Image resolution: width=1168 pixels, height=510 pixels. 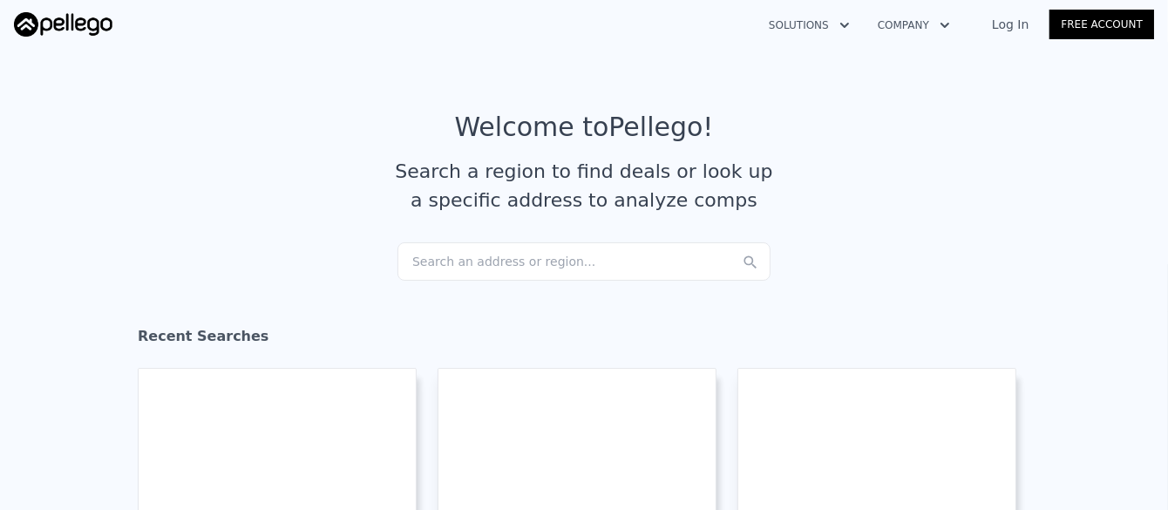 I want to click on div: Recent Searches, so click(x=584, y=340).